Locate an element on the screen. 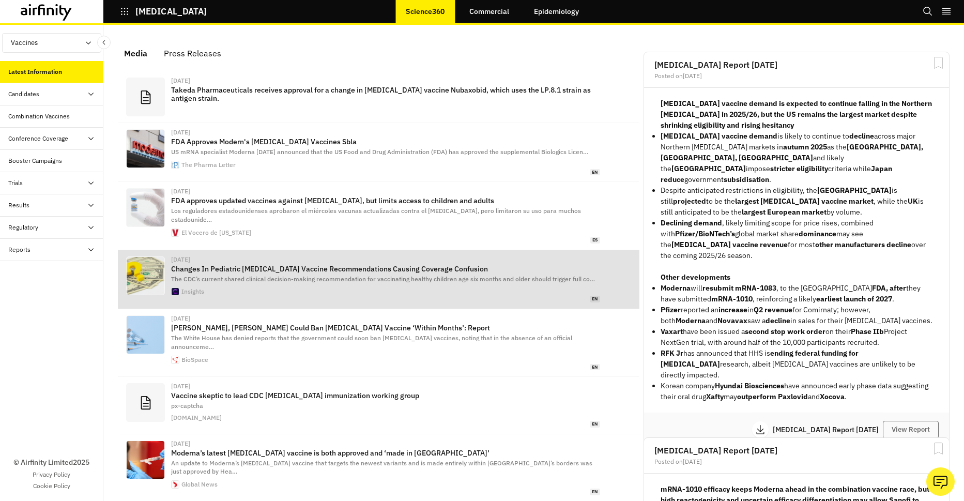  p: Despite anticipated restrictions in eligibility, the is still to be the , while the is still anti... is located at coordinates (796, 201).